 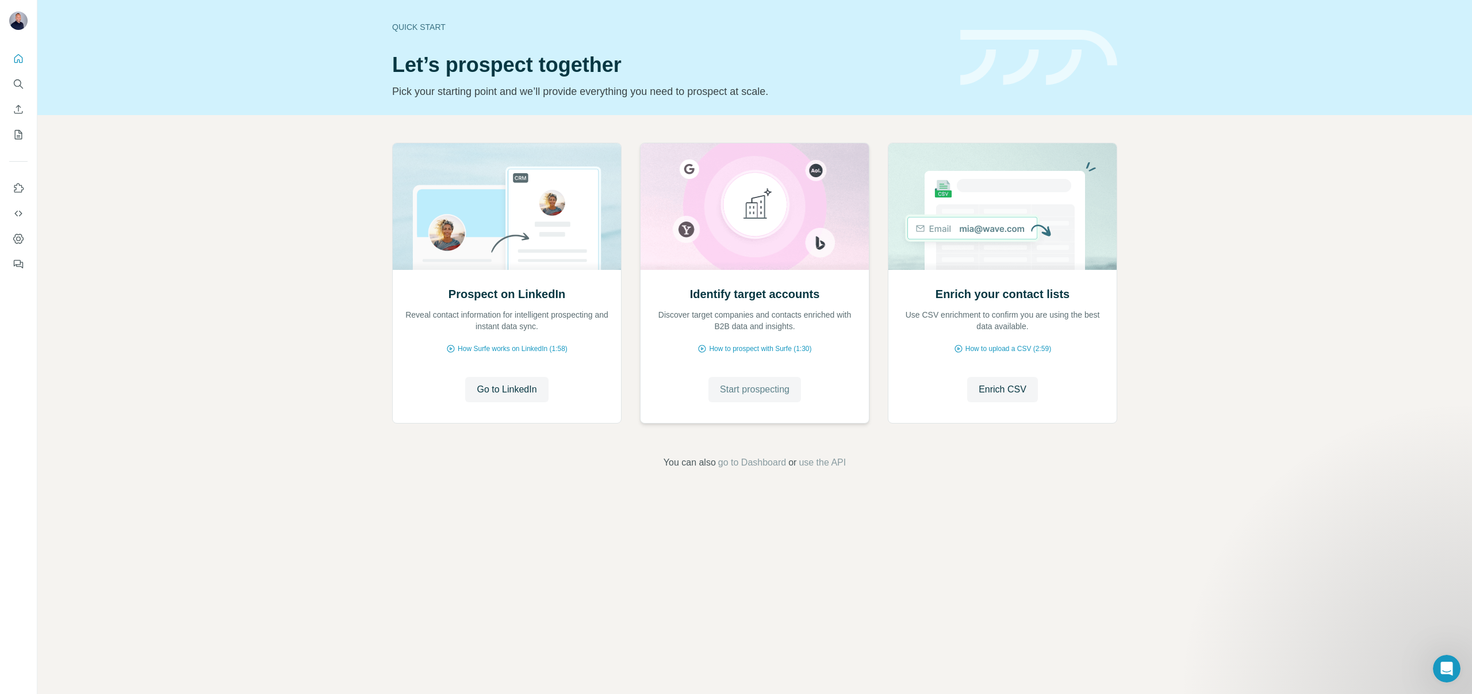 What do you see at coordinates (755, 206) in the screenshot?
I see `img: Identify target accounts` at bounding box center [755, 206].